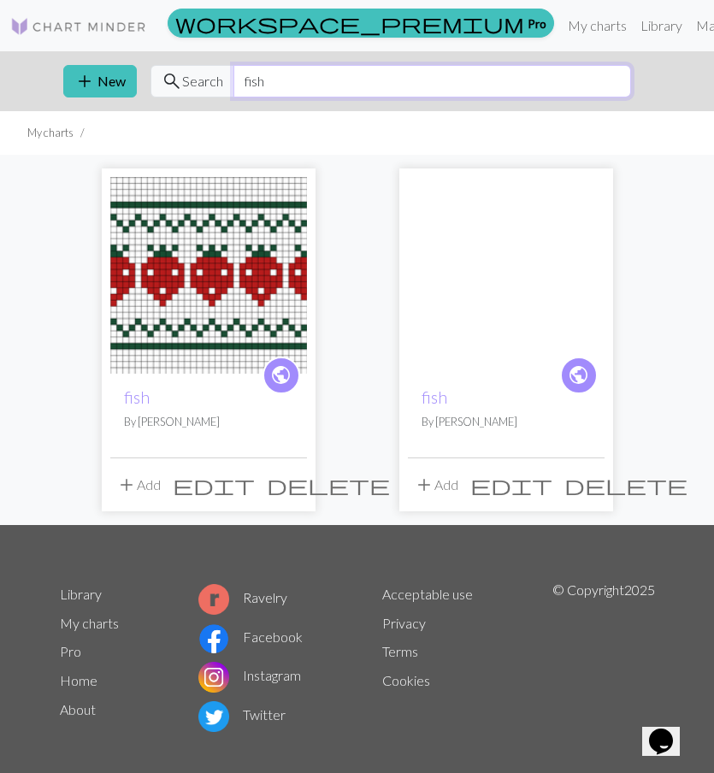 The width and height of the screenshot is (714, 773). What do you see at coordinates (214, 716) in the screenshot?
I see `img: Twitter logo` at bounding box center [214, 716].